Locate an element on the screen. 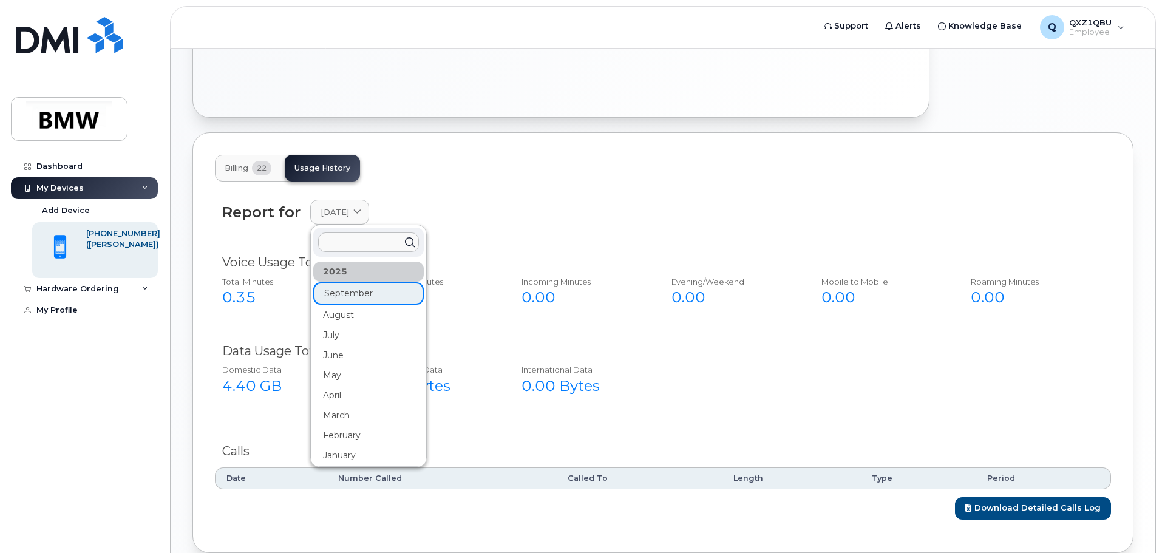 The image size is (1162, 553). div: June is located at coordinates (369, 355).